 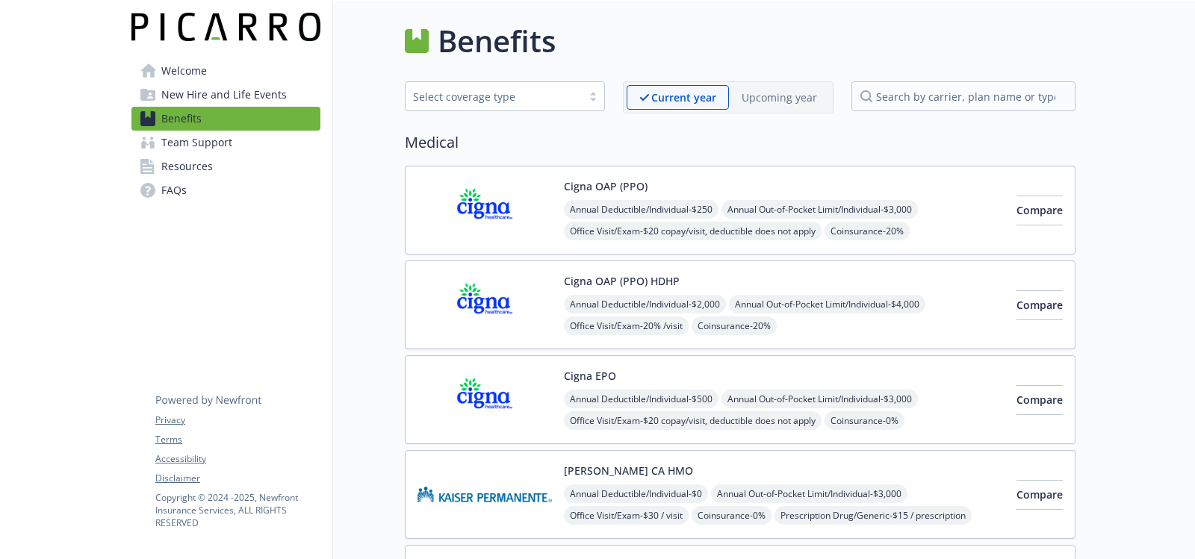 What do you see at coordinates (181, 119) in the screenshot?
I see `span: Benefits` at bounding box center [181, 119].